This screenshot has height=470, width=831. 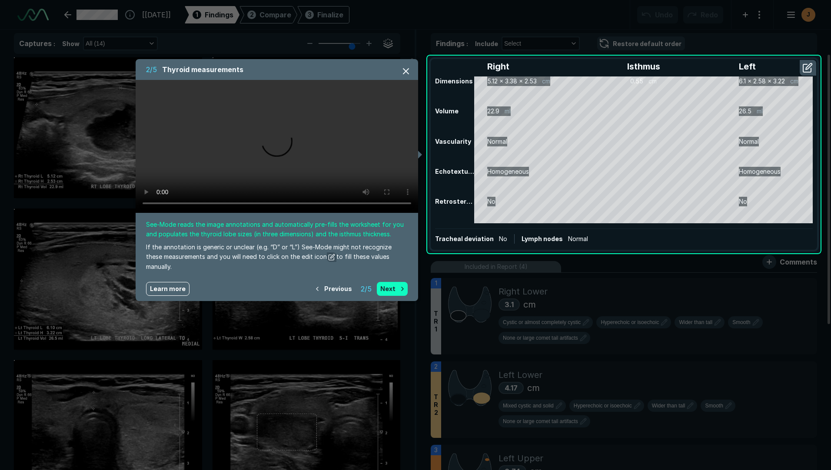 I want to click on a: Learn more, so click(x=168, y=289).